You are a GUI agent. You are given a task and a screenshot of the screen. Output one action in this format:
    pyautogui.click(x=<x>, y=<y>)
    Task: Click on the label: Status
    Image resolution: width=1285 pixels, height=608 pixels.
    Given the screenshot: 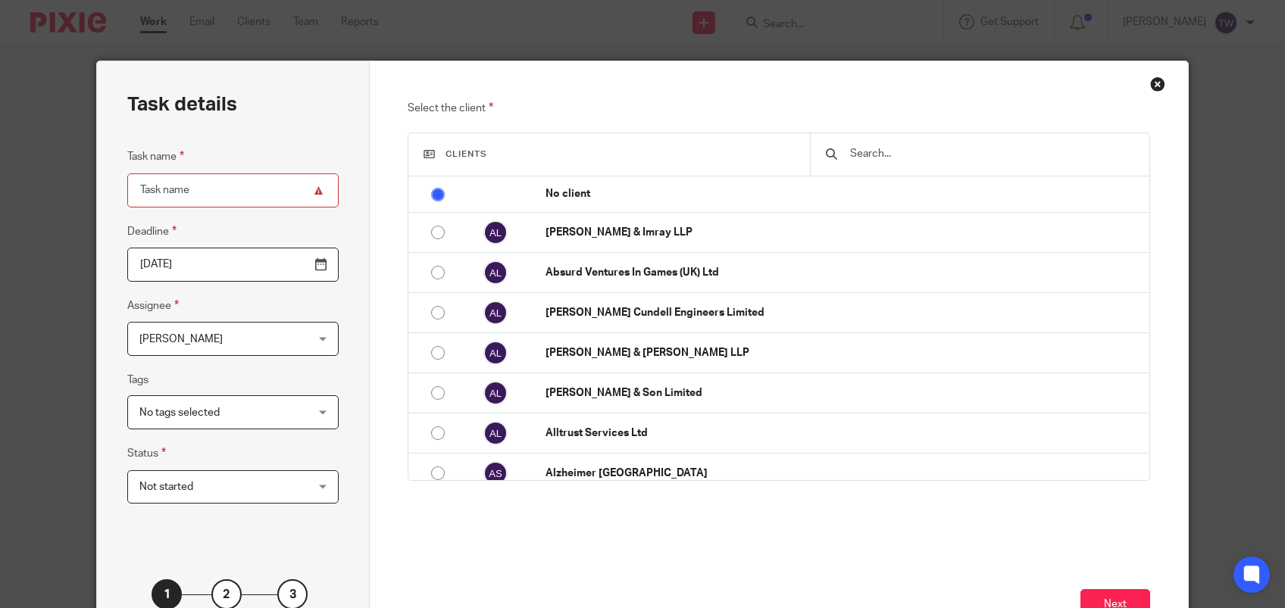 What is the action you would take?
    pyautogui.click(x=146, y=453)
    